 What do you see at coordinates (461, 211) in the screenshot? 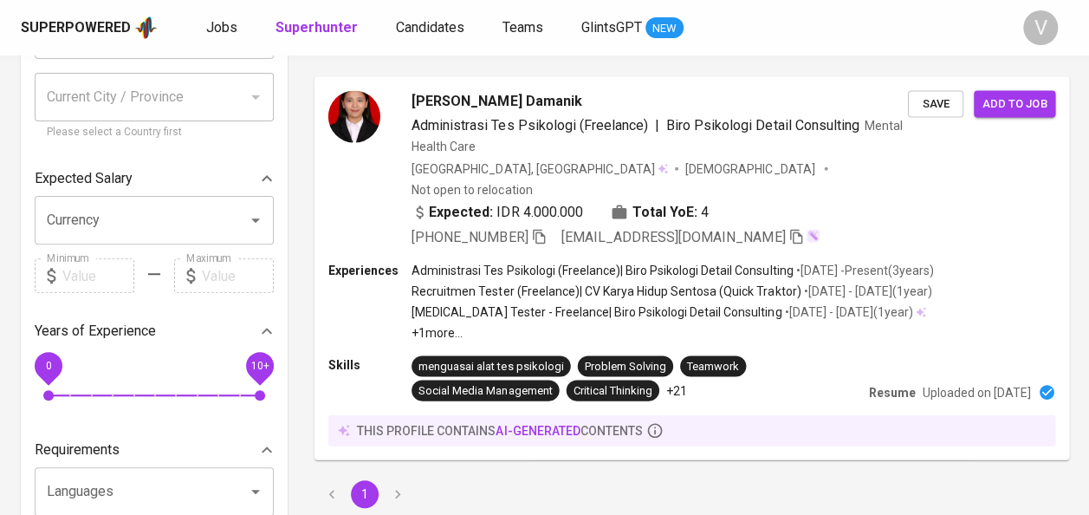
I see `b: Expected:` at bounding box center [461, 211].